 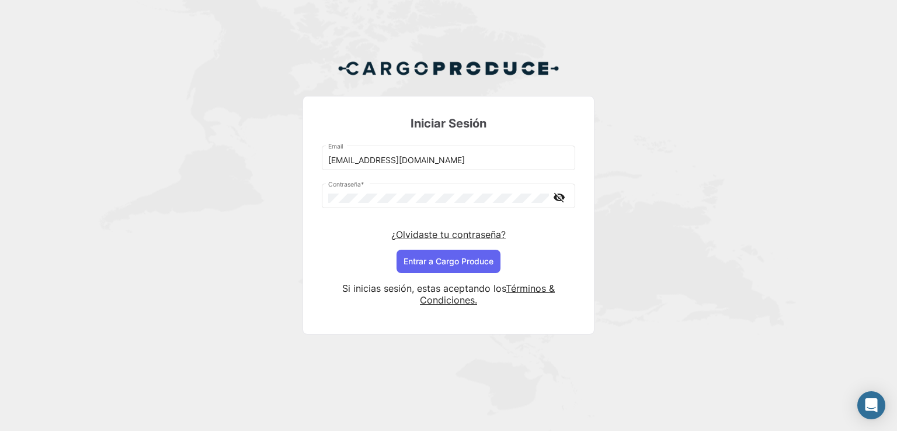 I want to click on button: Entrar a Cargo Produce, so click(x=449, y=261).